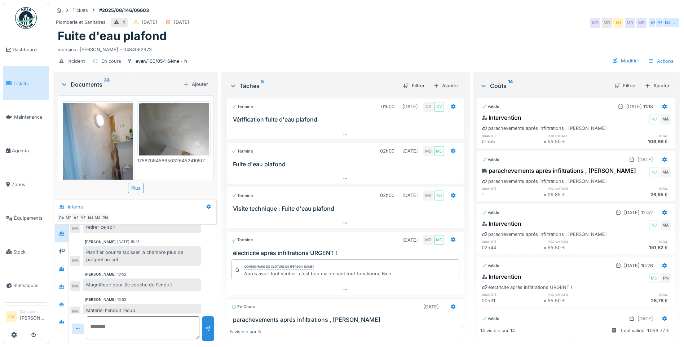 Image resolution: width=684 pixels, height=347 pixels. I want to click on div: Magnifique pour 2e couche de l'enduit, so click(142, 284).